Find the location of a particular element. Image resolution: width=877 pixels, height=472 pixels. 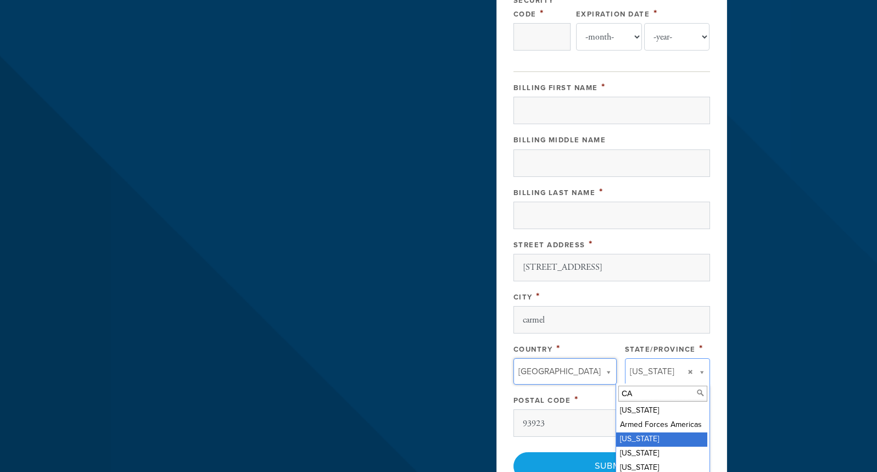

label: Billing Middle Name is located at coordinates (559, 140).